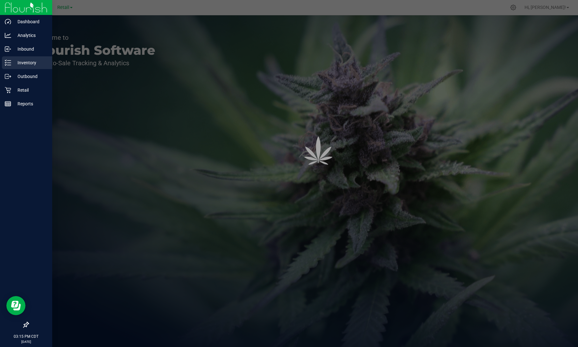  Describe the element at coordinates (8, 35) in the screenshot. I see `inline-svg: Analytics` at that location.